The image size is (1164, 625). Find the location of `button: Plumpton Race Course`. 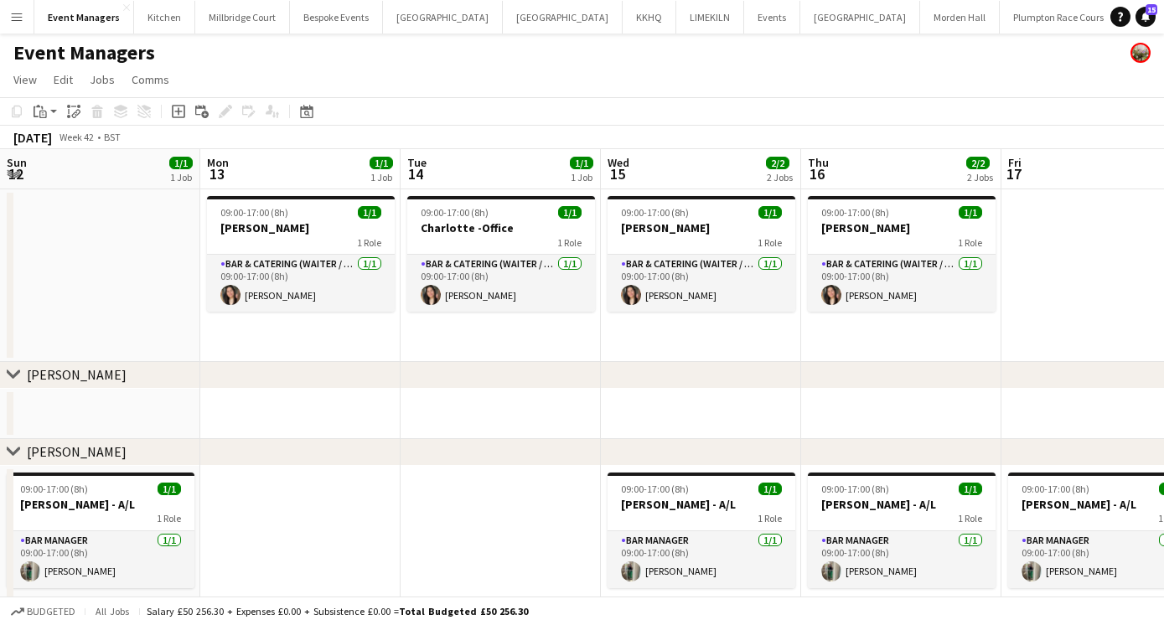

button: Plumpton Race Course is located at coordinates (1061, 17).